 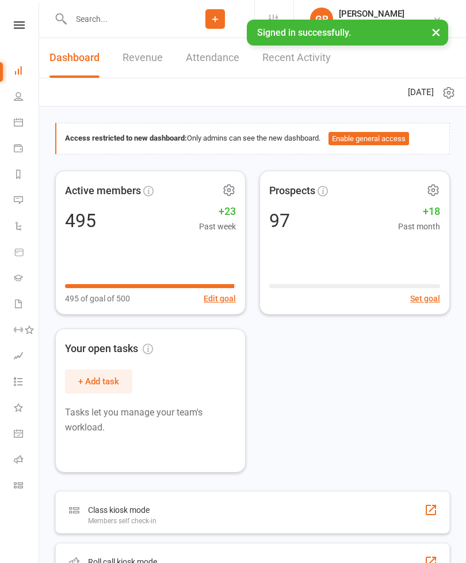 I want to click on a: Recent Activity, so click(x=297, y=58).